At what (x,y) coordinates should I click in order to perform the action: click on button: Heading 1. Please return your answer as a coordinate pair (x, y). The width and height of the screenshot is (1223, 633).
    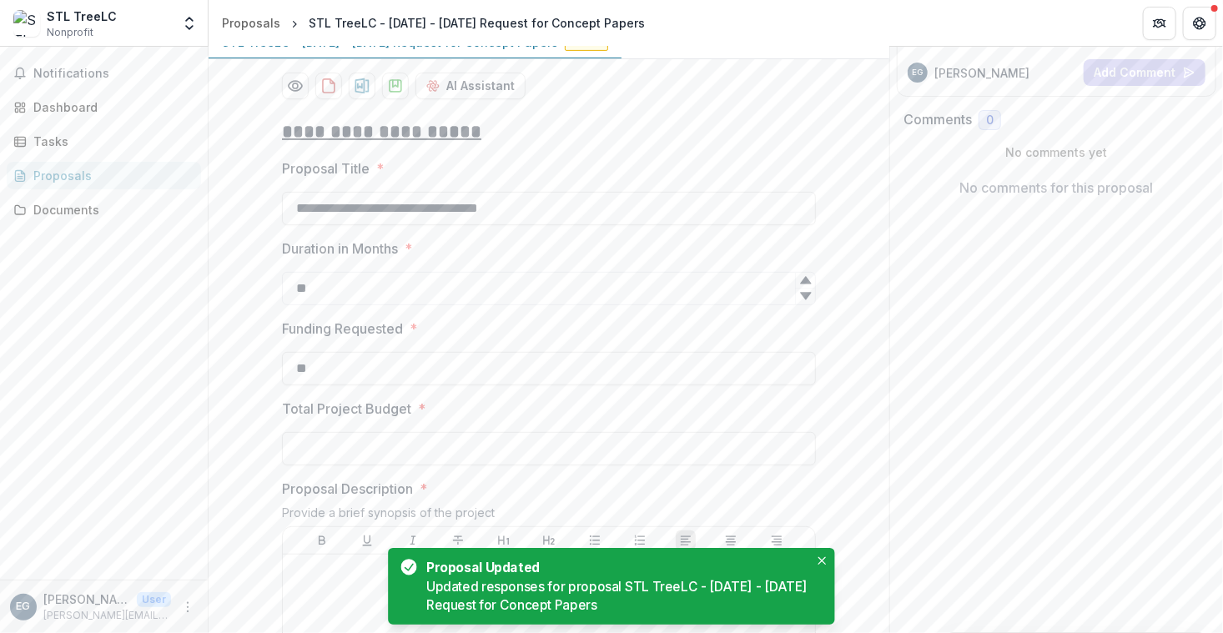
    Looking at the image, I should click on (504, 541).